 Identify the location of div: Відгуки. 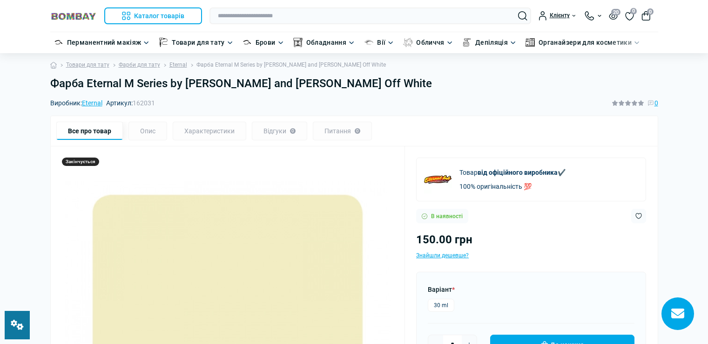
(279, 131).